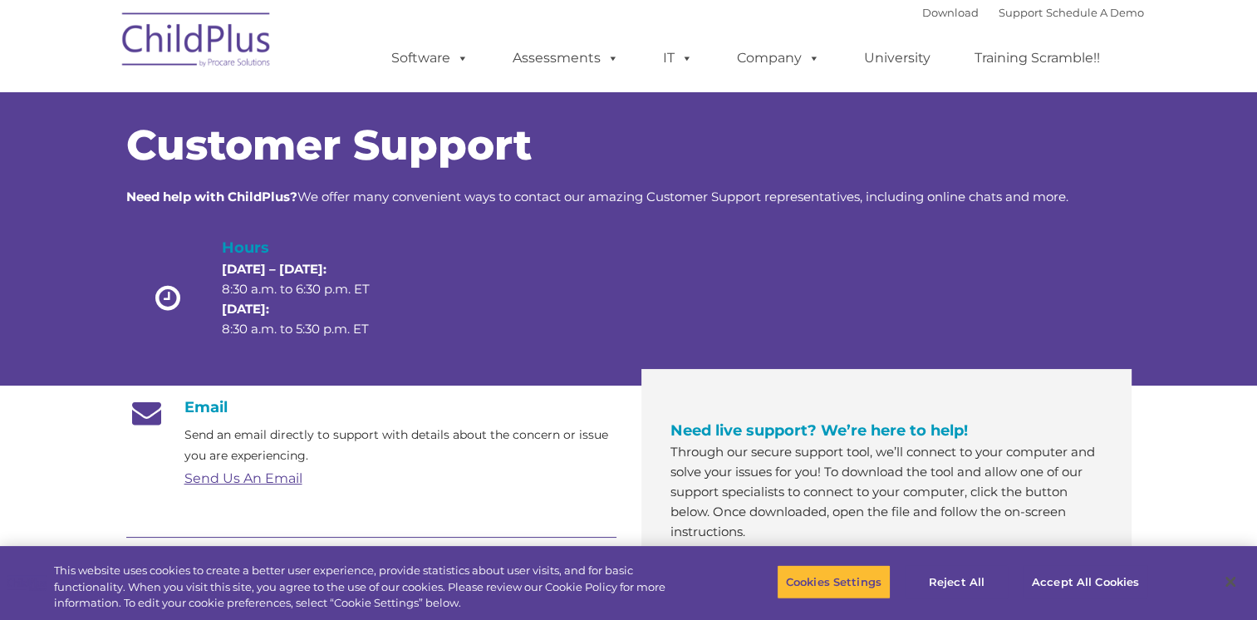 The width and height of the screenshot is (1257, 620). I want to click on a: Company, so click(778, 58).